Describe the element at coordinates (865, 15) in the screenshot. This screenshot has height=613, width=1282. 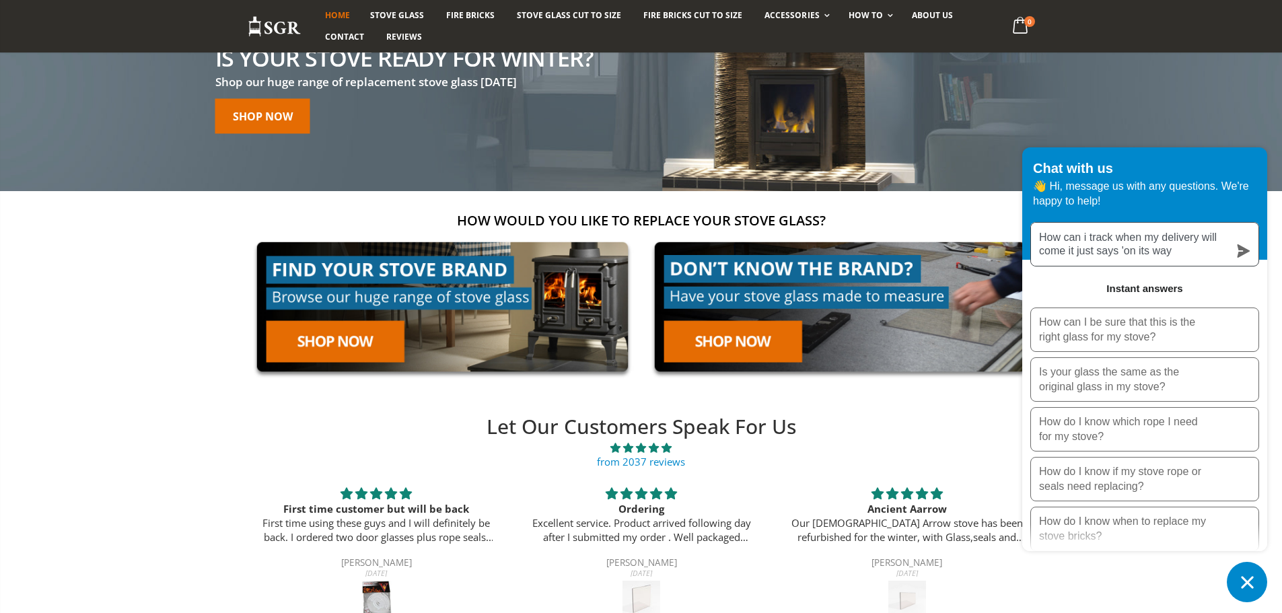
I see `span: How To` at that location.